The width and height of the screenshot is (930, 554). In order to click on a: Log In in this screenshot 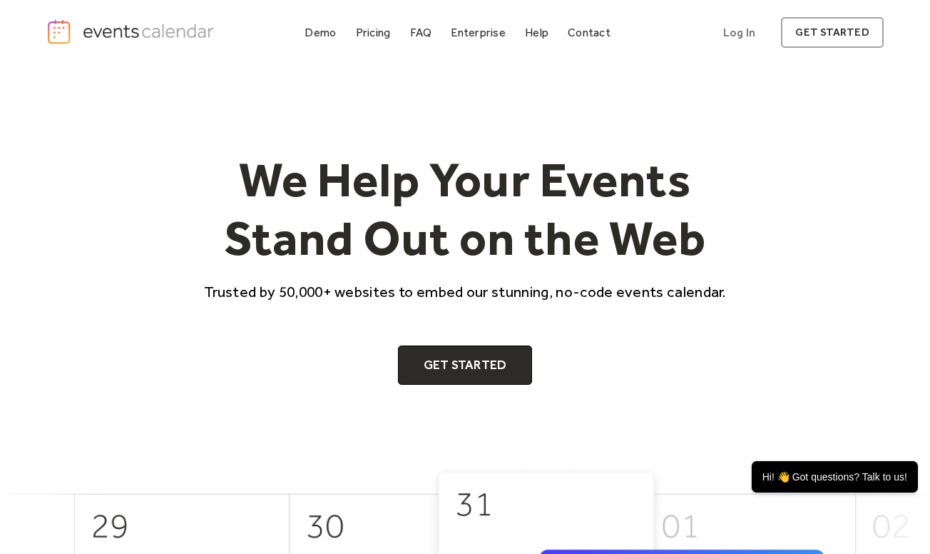, I will do `click(739, 32)`.